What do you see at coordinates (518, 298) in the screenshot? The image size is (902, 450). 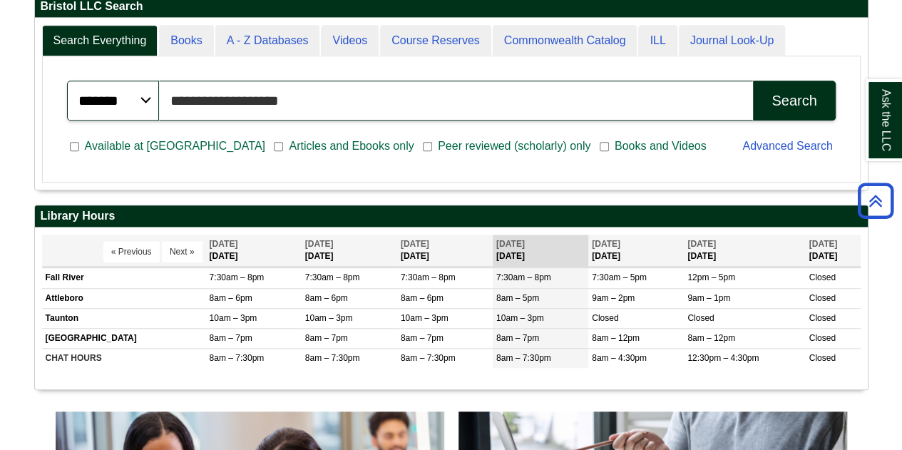 I see `span: 8am – 5pm` at bounding box center [518, 298].